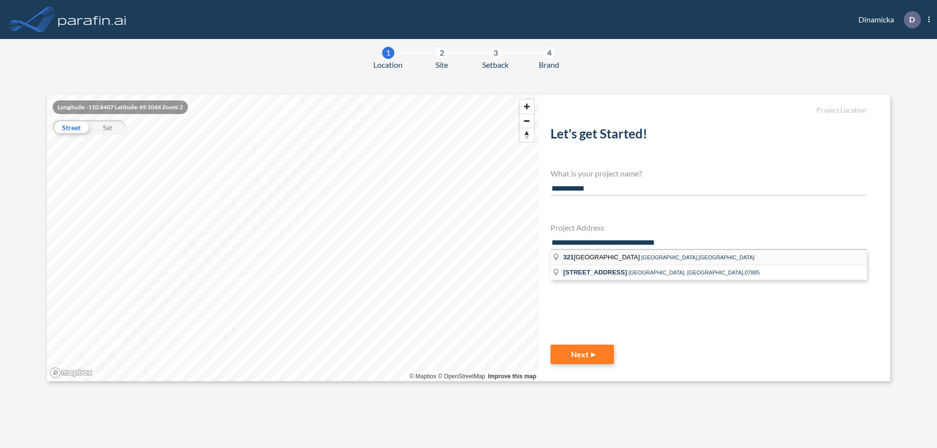 This screenshot has width=937, height=448. What do you see at coordinates (526, 135) in the screenshot?
I see `button: Reset bearing to north` at bounding box center [526, 135].